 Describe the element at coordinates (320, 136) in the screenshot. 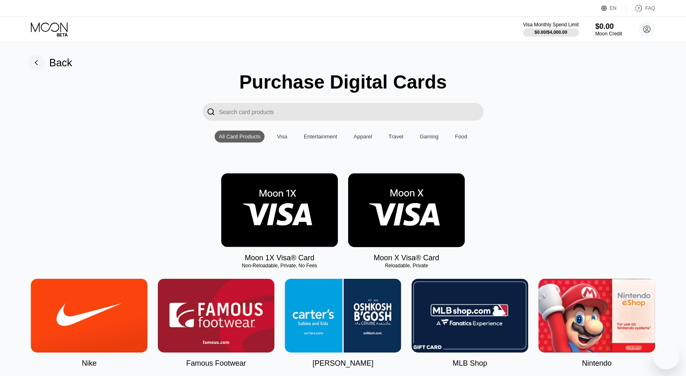

I see `div: Entertainment` at that location.